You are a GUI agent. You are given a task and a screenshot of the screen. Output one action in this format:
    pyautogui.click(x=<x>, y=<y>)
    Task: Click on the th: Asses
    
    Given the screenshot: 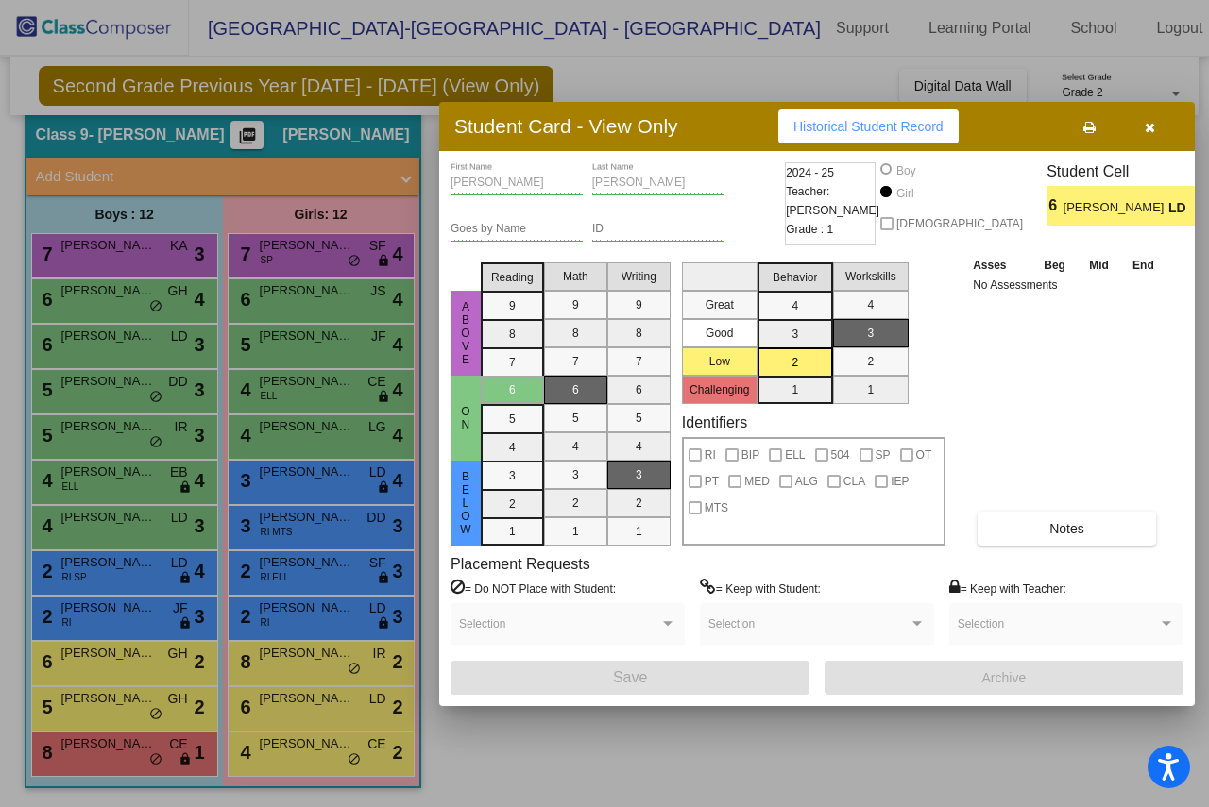 What is the action you would take?
    pyautogui.click(x=999, y=265)
    